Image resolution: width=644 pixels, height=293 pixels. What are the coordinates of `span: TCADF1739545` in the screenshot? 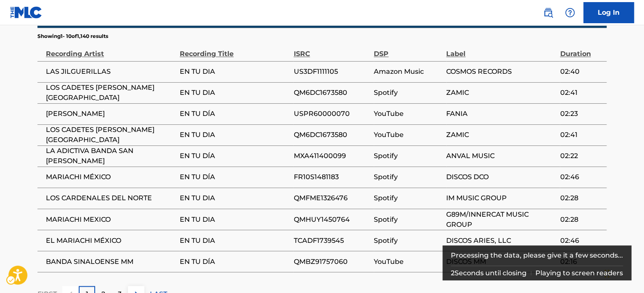 It's located at (331, 240).